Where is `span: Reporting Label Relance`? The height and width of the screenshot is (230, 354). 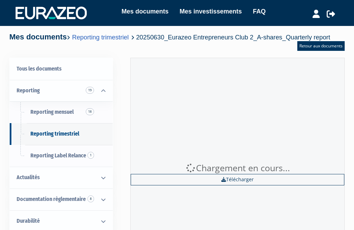
span: Reporting Label Relance is located at coordinates (58, 155).